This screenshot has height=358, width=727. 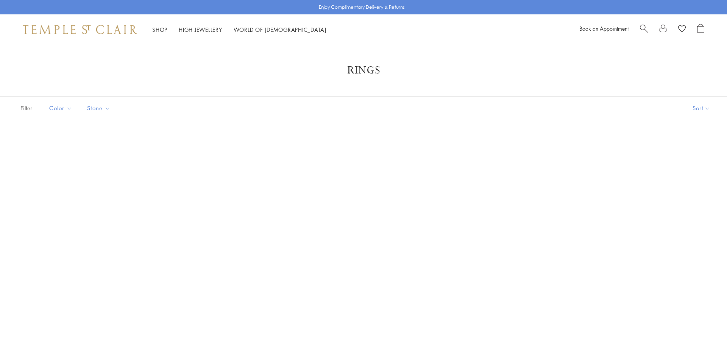 What do you see at coordinates (100, 108) in the screenshot?
I see `span: Stone` at bounding box center [100, 108].